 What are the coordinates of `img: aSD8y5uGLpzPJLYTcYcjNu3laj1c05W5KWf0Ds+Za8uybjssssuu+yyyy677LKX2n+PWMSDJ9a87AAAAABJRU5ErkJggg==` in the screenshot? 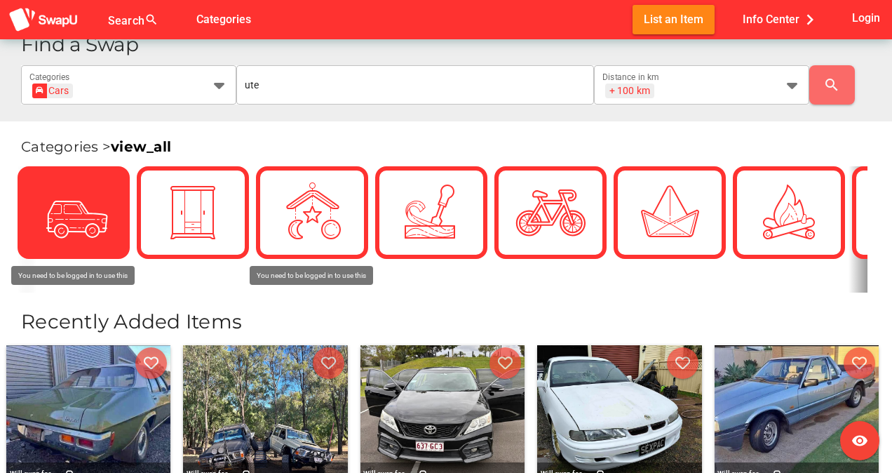 It's located at (43, 20).